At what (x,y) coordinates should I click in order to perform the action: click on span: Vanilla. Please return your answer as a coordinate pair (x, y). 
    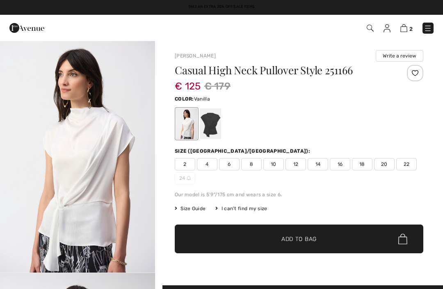
    Looking at the image, I should click on (202, 99).